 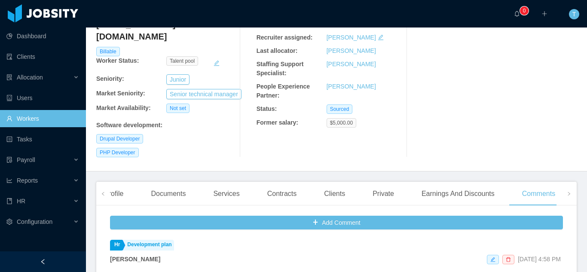 What do you see at coordinates (148, 245) in the screenshot?
I see `a: Development plan` at bounding box center [148, 245].